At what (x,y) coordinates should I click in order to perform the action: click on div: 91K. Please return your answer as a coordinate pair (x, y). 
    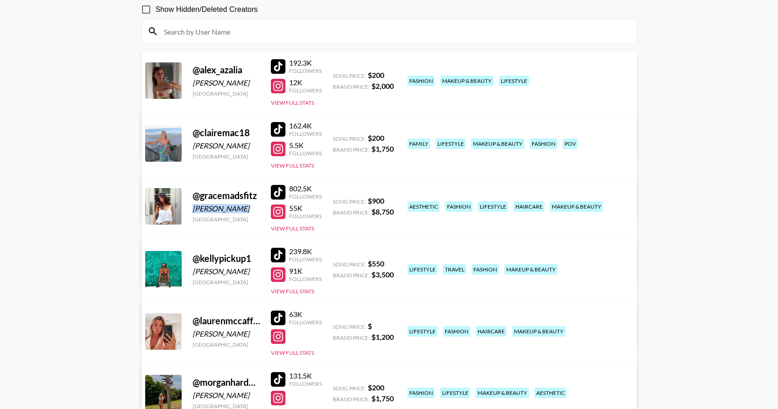
    Looking at the image, I should click on (305, 271).